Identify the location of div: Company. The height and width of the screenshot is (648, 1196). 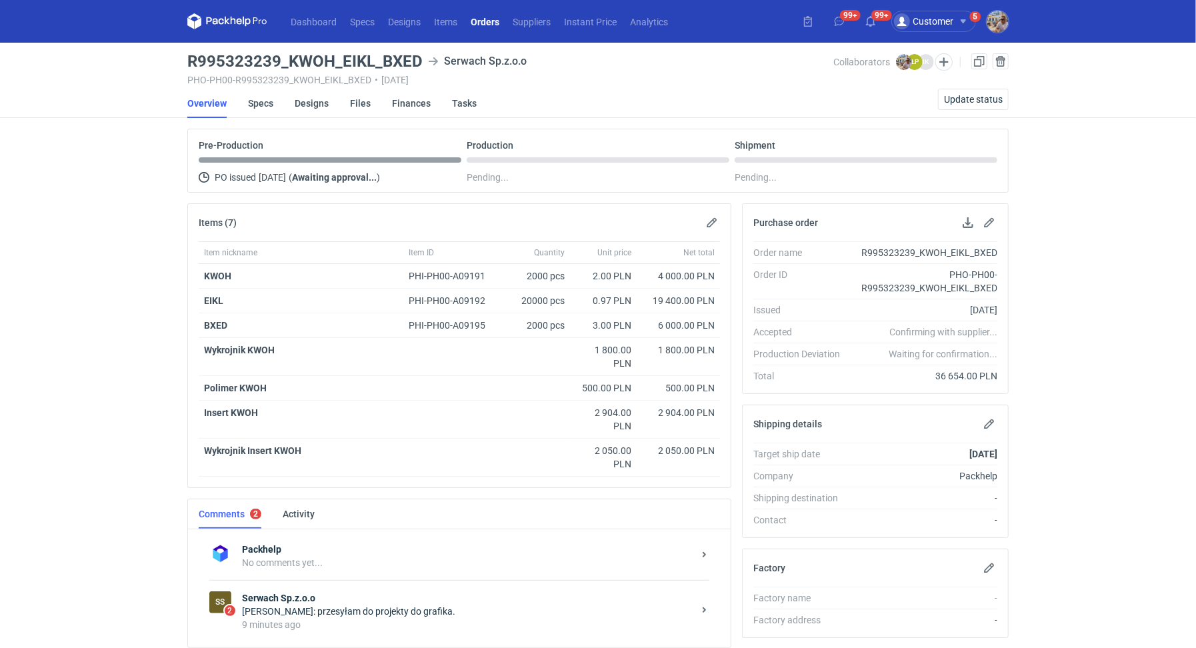
(802, 476).